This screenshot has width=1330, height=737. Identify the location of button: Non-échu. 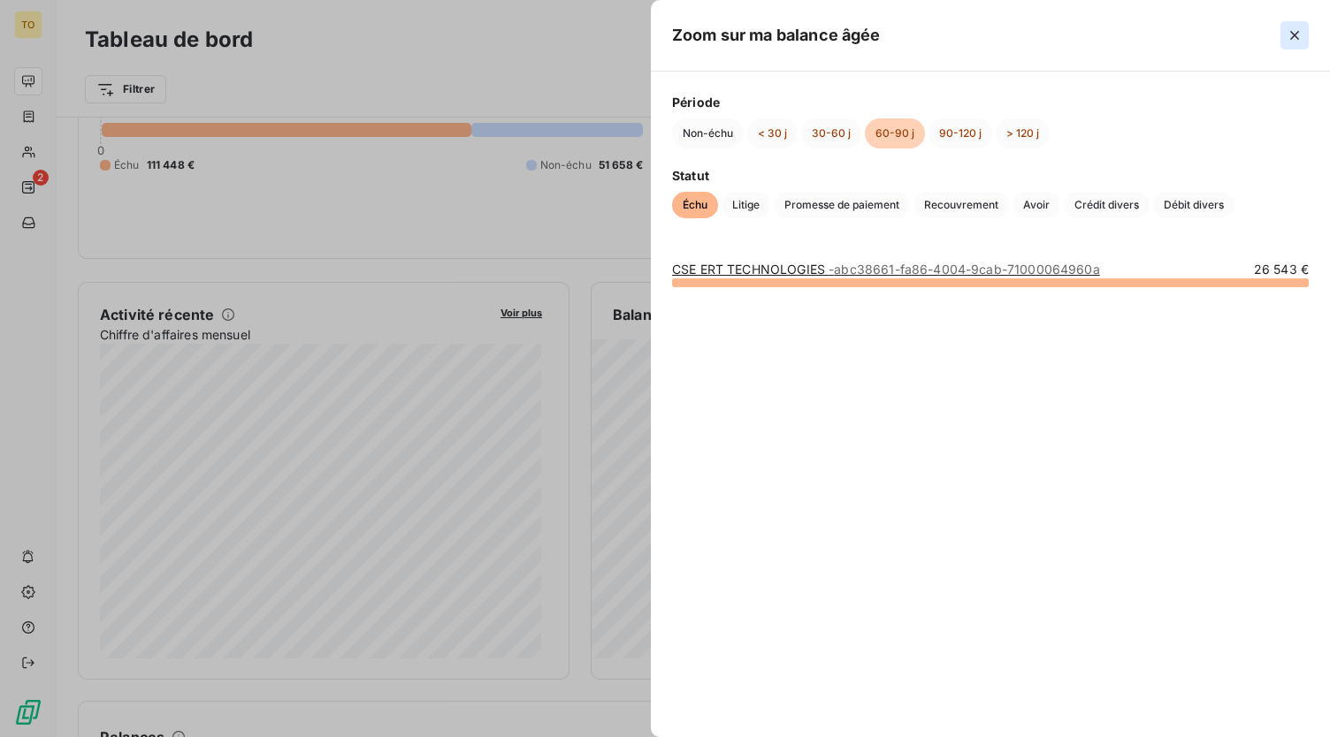
(707, 134).